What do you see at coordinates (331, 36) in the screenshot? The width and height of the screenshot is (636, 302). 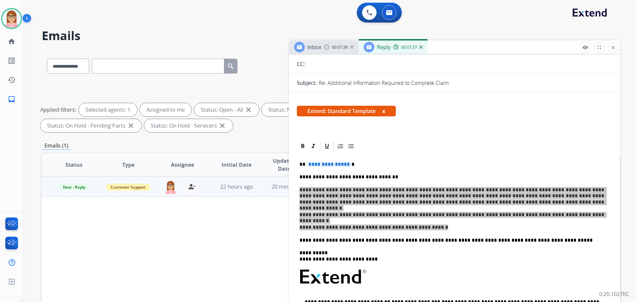 I see `h2: Emails` at bounding box center [331, 36].